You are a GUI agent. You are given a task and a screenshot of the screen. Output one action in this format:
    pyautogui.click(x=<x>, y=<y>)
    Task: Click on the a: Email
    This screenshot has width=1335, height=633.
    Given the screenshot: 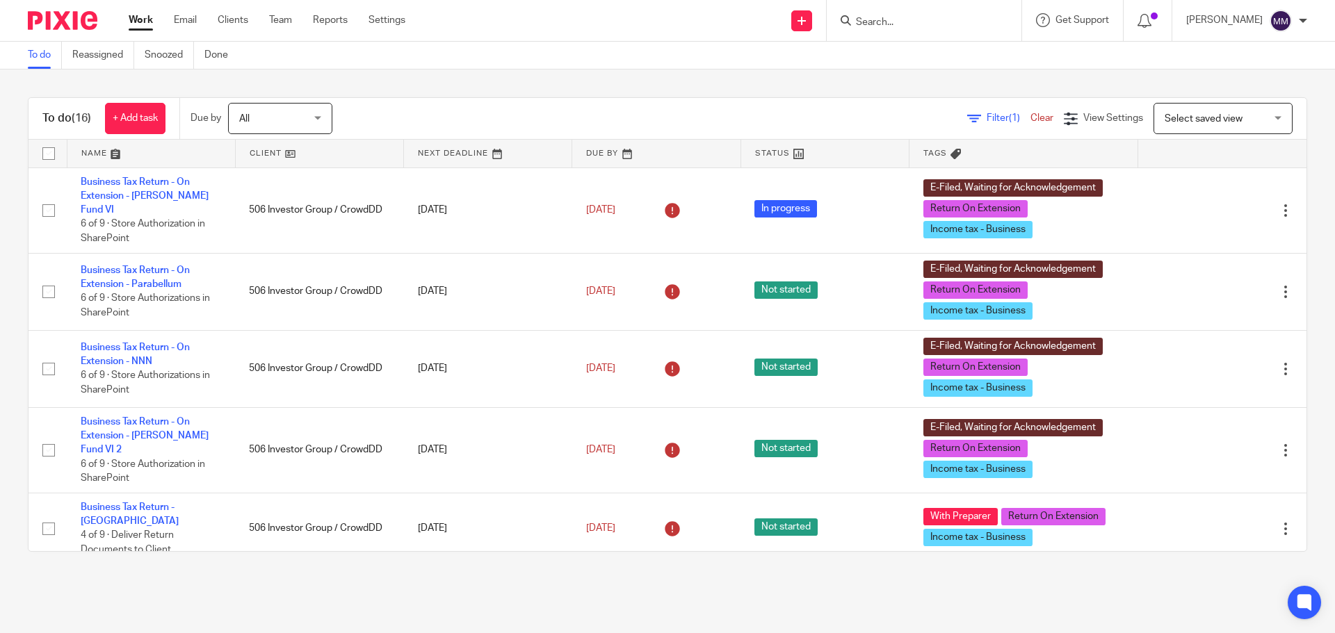 What is the action you would take?
    pyautogui.click(x=185, y=20)
    